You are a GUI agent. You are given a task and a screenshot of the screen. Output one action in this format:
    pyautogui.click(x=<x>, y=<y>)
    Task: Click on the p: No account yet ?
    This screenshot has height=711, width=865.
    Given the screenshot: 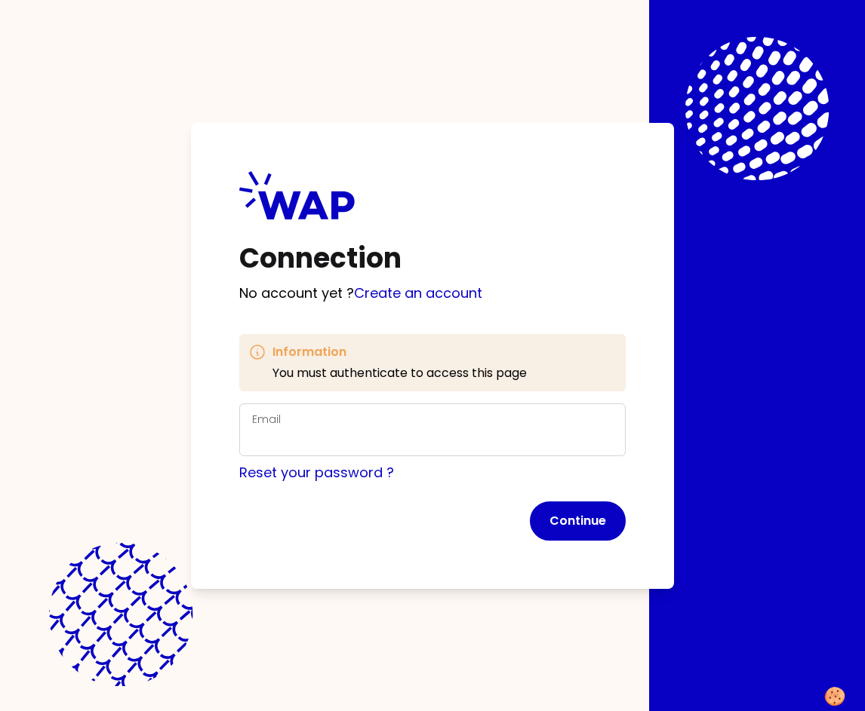 What is the action you would take?
    pyautogui.click(x=432, y=293)
    